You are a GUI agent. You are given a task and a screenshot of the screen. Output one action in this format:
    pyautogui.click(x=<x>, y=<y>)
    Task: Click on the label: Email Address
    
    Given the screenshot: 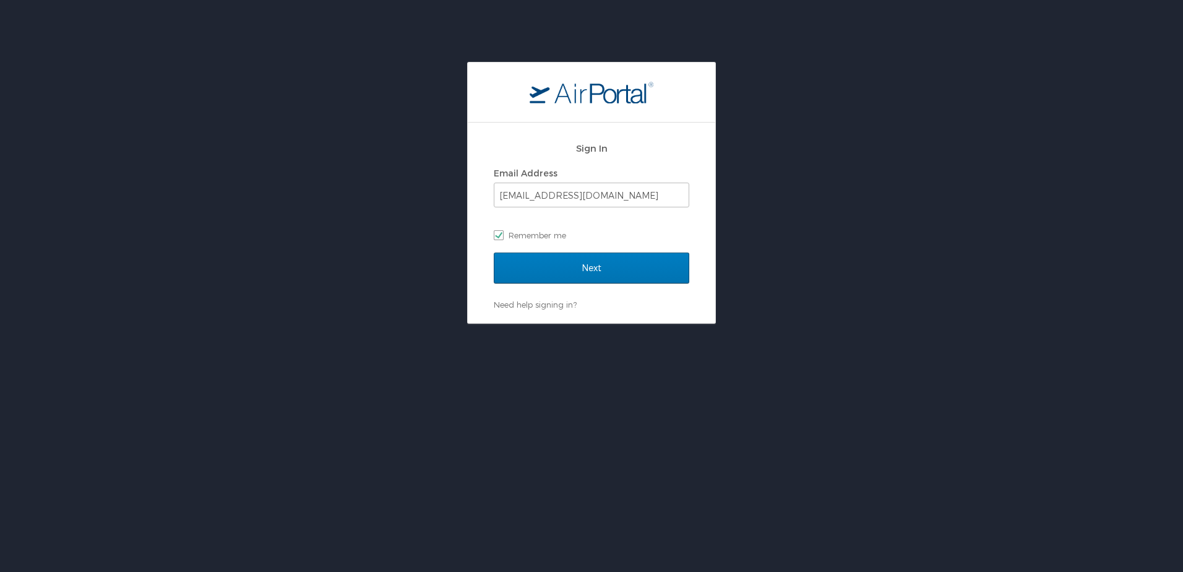 What is the action you would take?
    pyautogui.click(x=525, y=173)
    